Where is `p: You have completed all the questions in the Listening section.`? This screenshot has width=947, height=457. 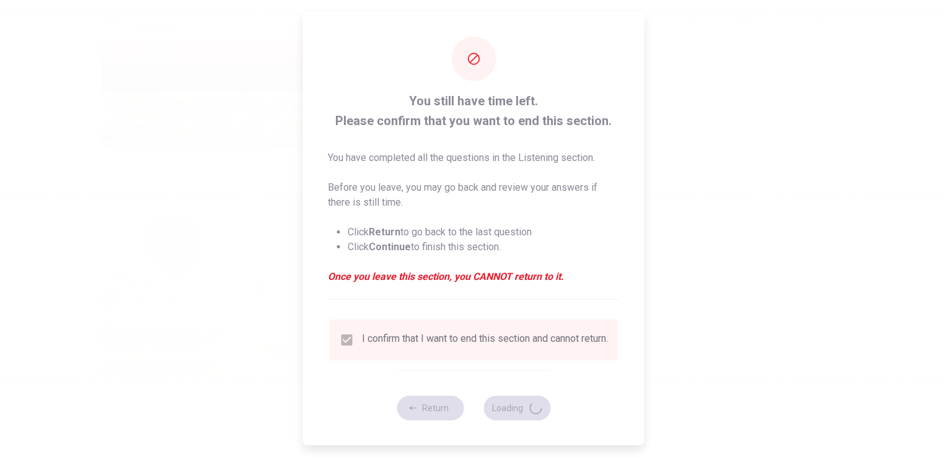 p: You have completed all the questions in the Listening section. is located at coordinates (473, 158).